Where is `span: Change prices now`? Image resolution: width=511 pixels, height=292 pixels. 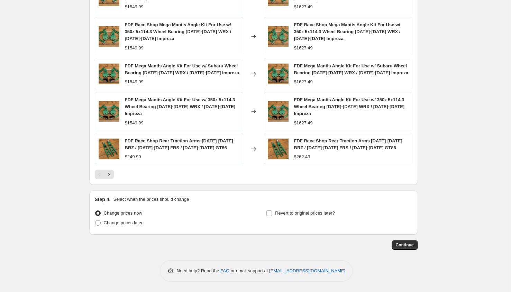 span: Change prices now is located at coordinates (123, 213).